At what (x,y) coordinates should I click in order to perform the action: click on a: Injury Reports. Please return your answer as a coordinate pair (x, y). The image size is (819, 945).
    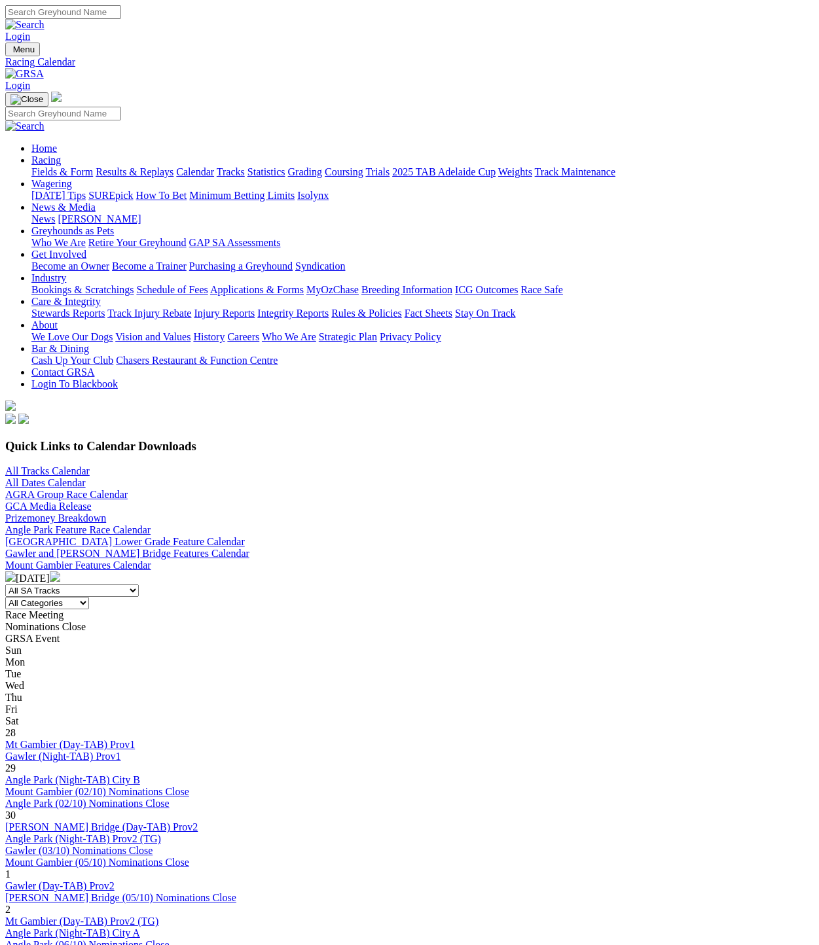
    Looking at the image, I should click on (224, 313).